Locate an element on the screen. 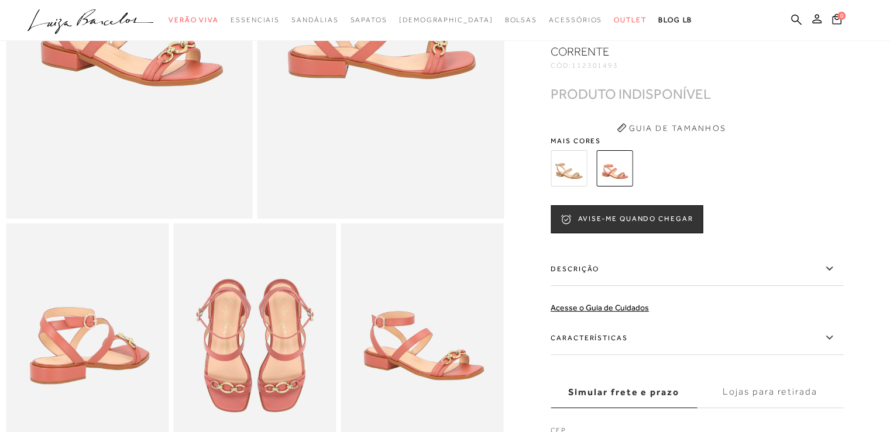 The image size is (890, 432). button: AVISE-ME QUANDO CHEGAR is located at coordinates (626, 219).